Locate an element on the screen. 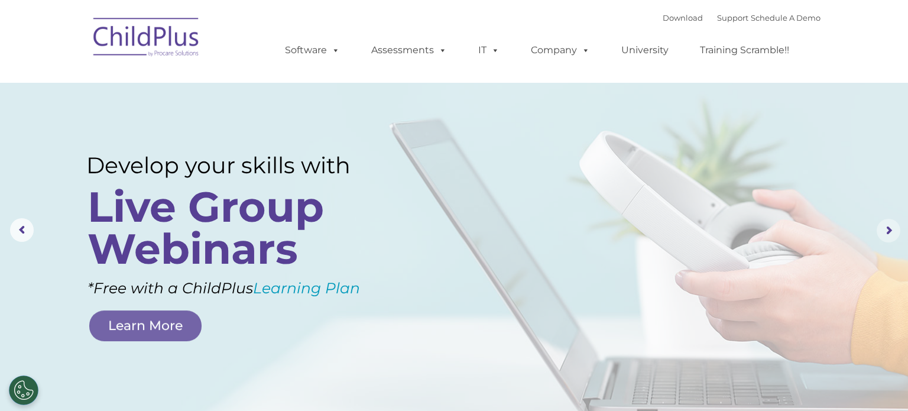 Image resolution: width=908 pixels, height=411 pixels. a: Learning Plan is located at coordinates (306, 288).